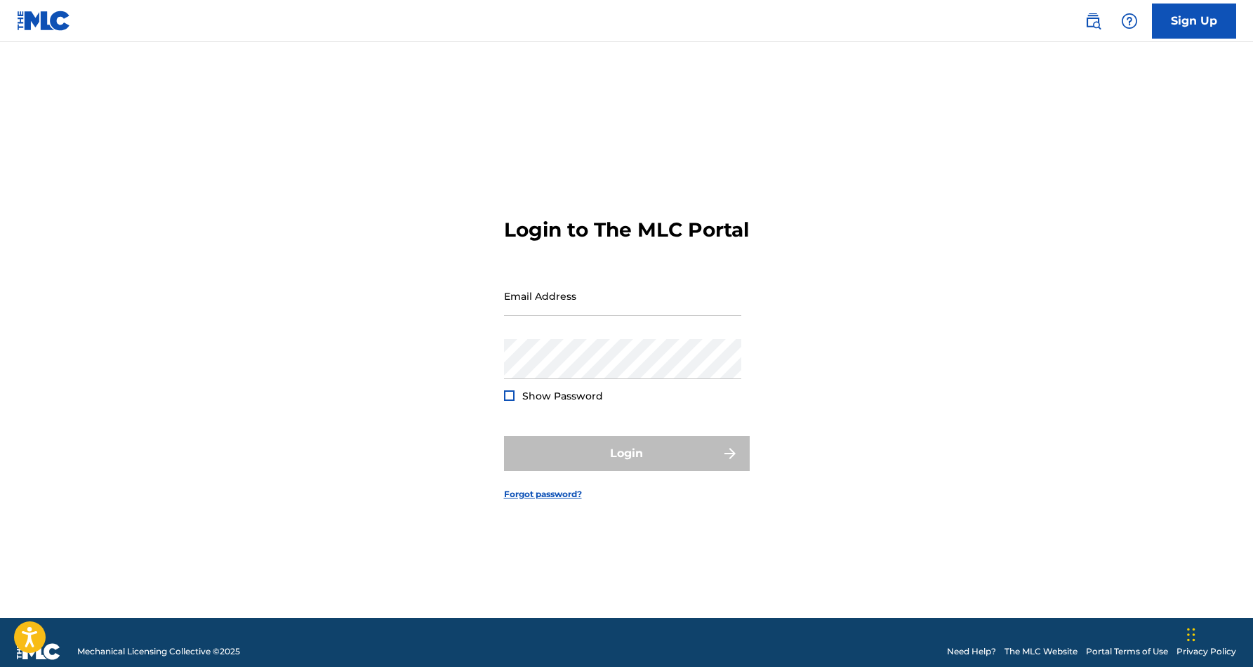  Describe the element at coordinates (1194, 21) in the screenshot. I see `a: Sign Up` at that location.